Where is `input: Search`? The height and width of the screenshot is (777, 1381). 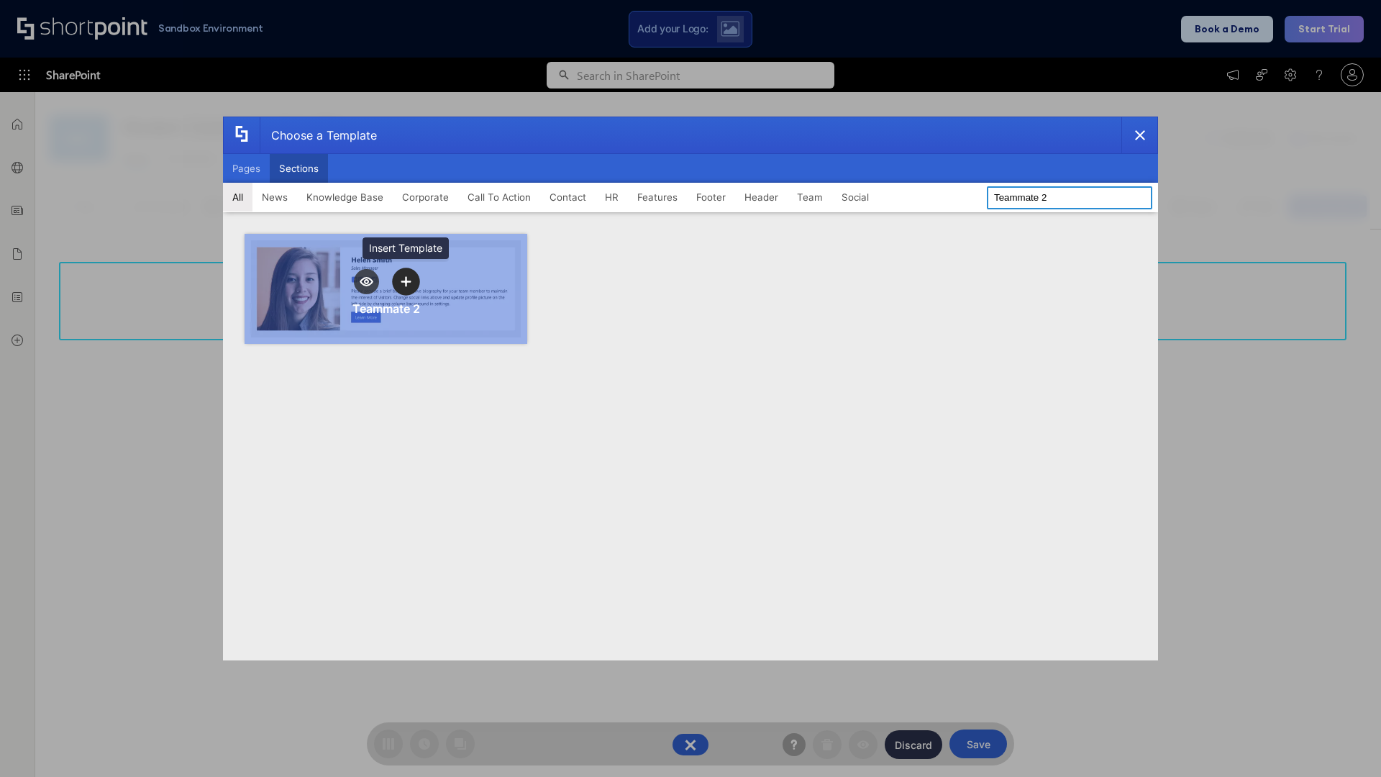
input: Search is located at coordinates (1070, 198).